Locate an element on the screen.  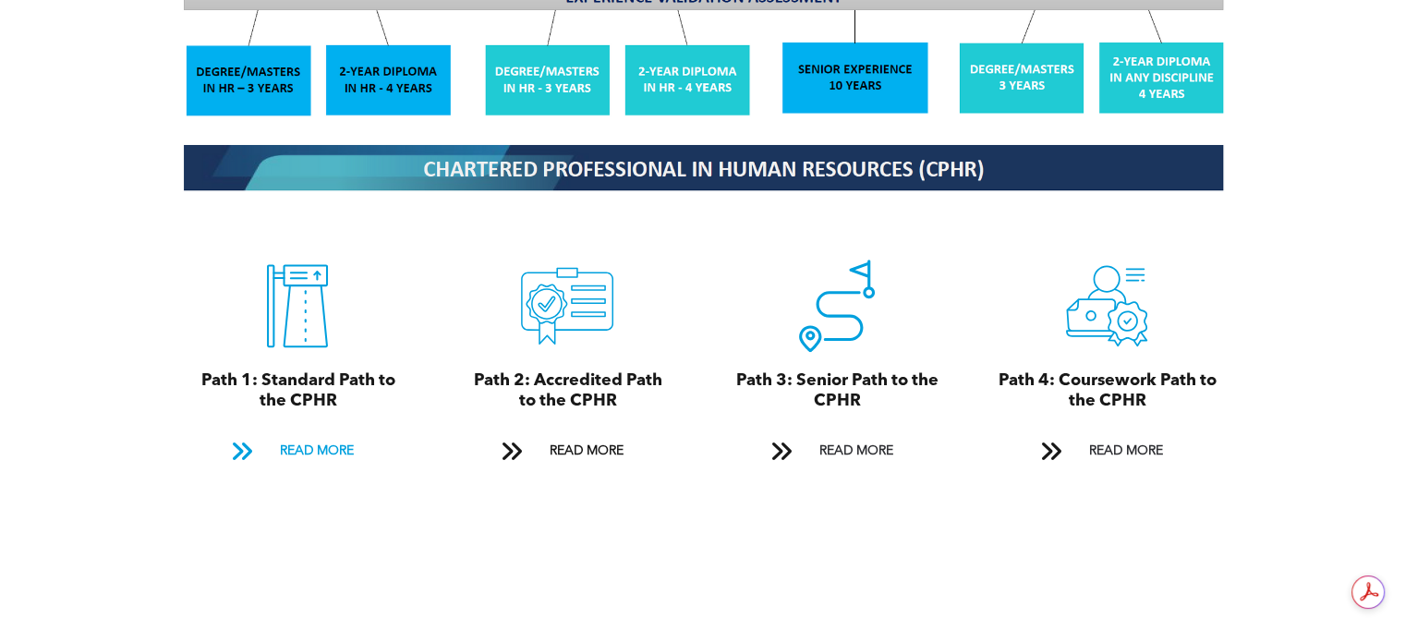
span: Path 1: Standard Path to the CPHR is located at coordinates (297, 391).